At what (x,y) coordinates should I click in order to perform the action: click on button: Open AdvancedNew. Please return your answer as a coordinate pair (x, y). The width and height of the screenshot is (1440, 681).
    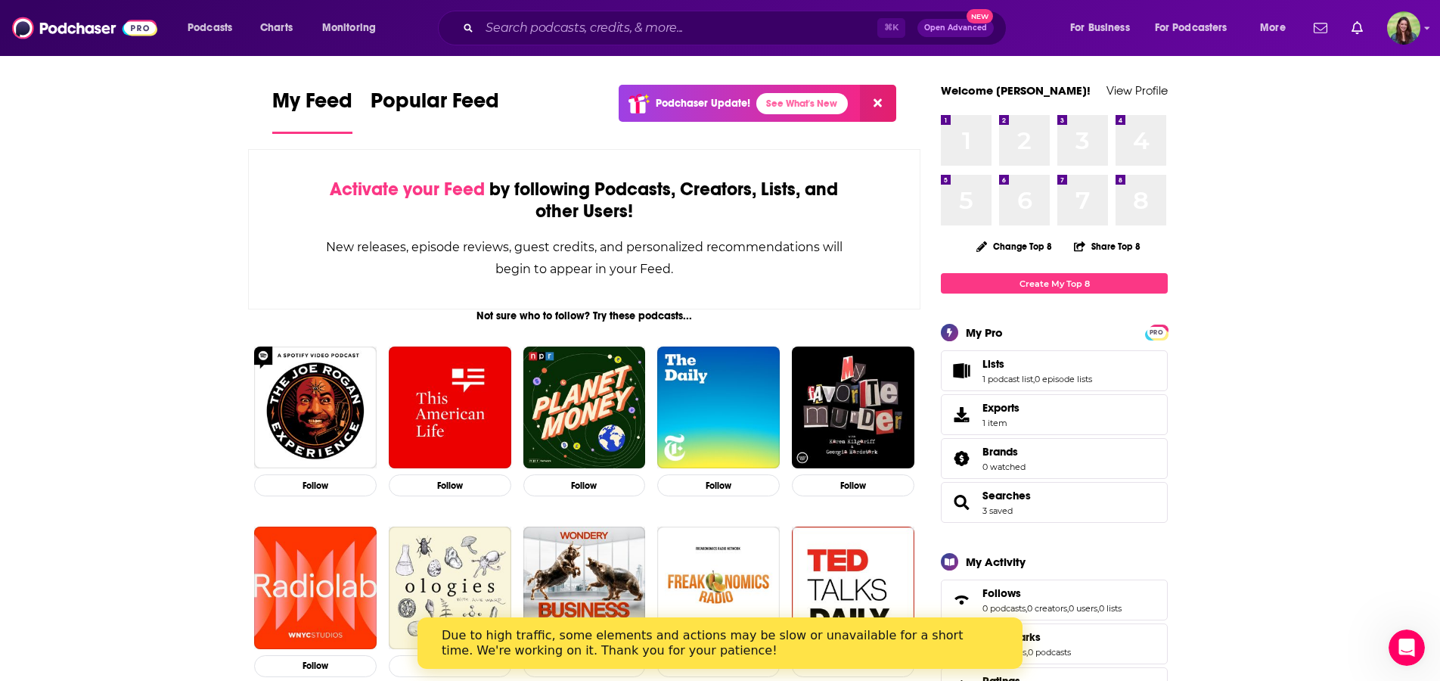
    Looking at the image, I should click on (955, 28).